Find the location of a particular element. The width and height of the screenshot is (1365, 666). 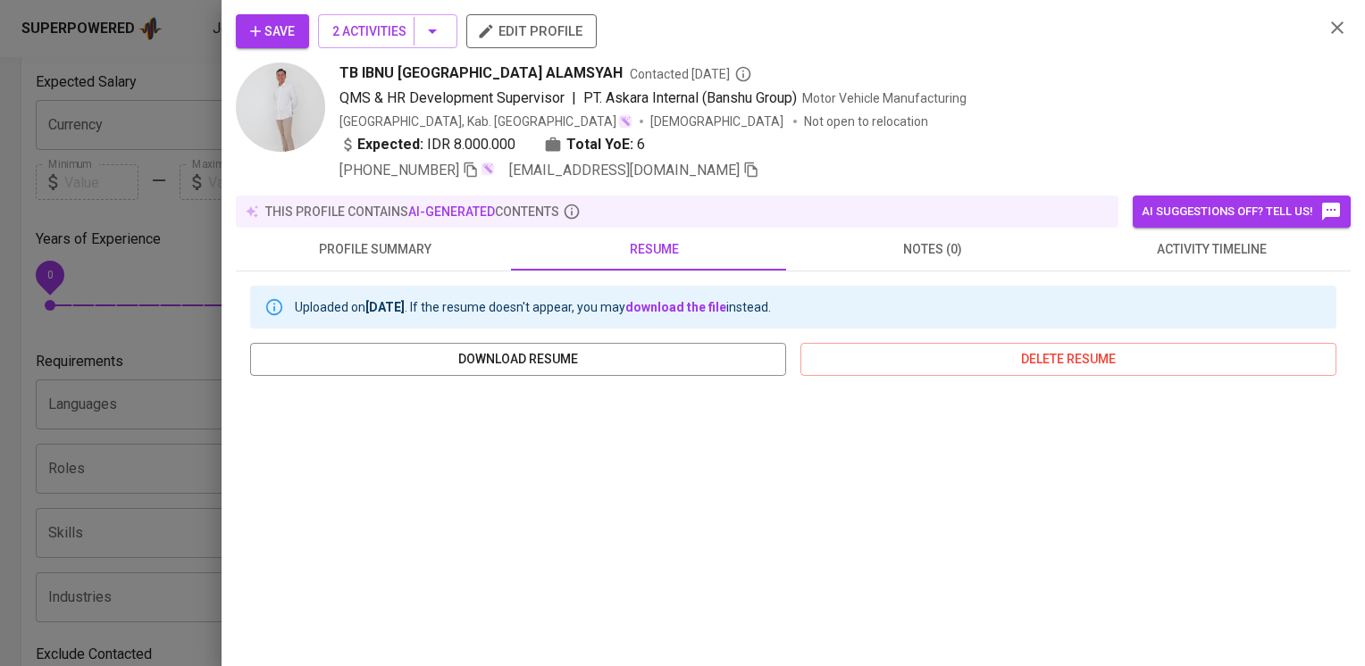

span: edit profile is located at coordinates (532, 31).